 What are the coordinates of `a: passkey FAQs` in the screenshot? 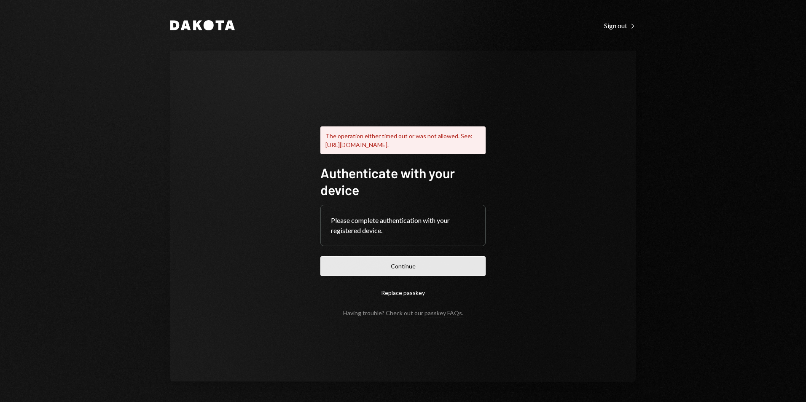 It's located at (443, 313).